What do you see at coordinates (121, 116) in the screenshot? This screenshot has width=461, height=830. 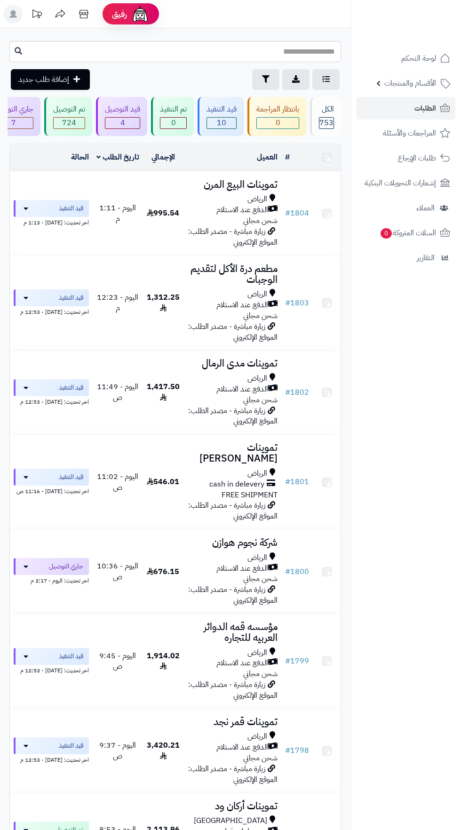 I see `a: قيد التوصيل 4` at bounding box center [121, 116].